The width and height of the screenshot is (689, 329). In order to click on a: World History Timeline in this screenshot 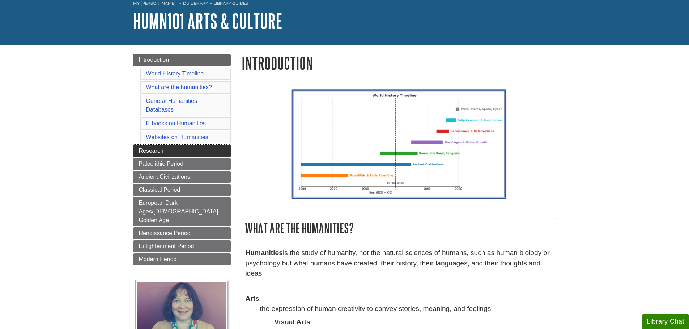, I will do `click(175, 73)`.